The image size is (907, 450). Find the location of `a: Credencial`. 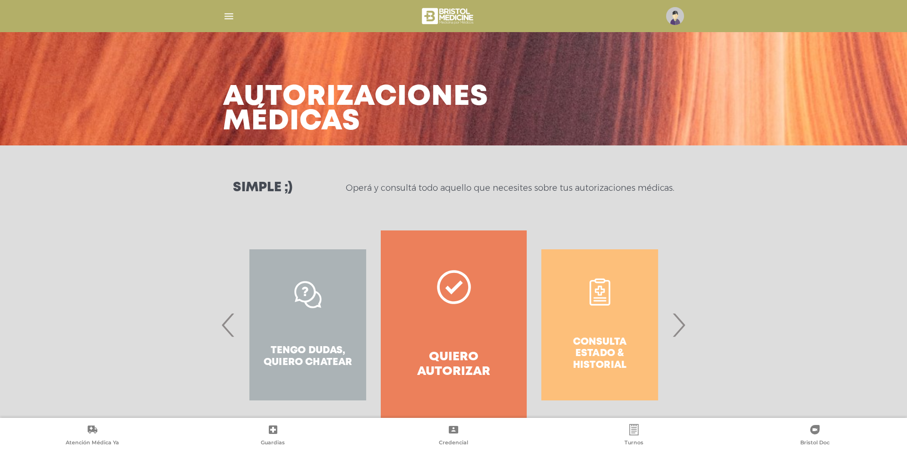

a: Credencial is located at coordinates (454, 436).